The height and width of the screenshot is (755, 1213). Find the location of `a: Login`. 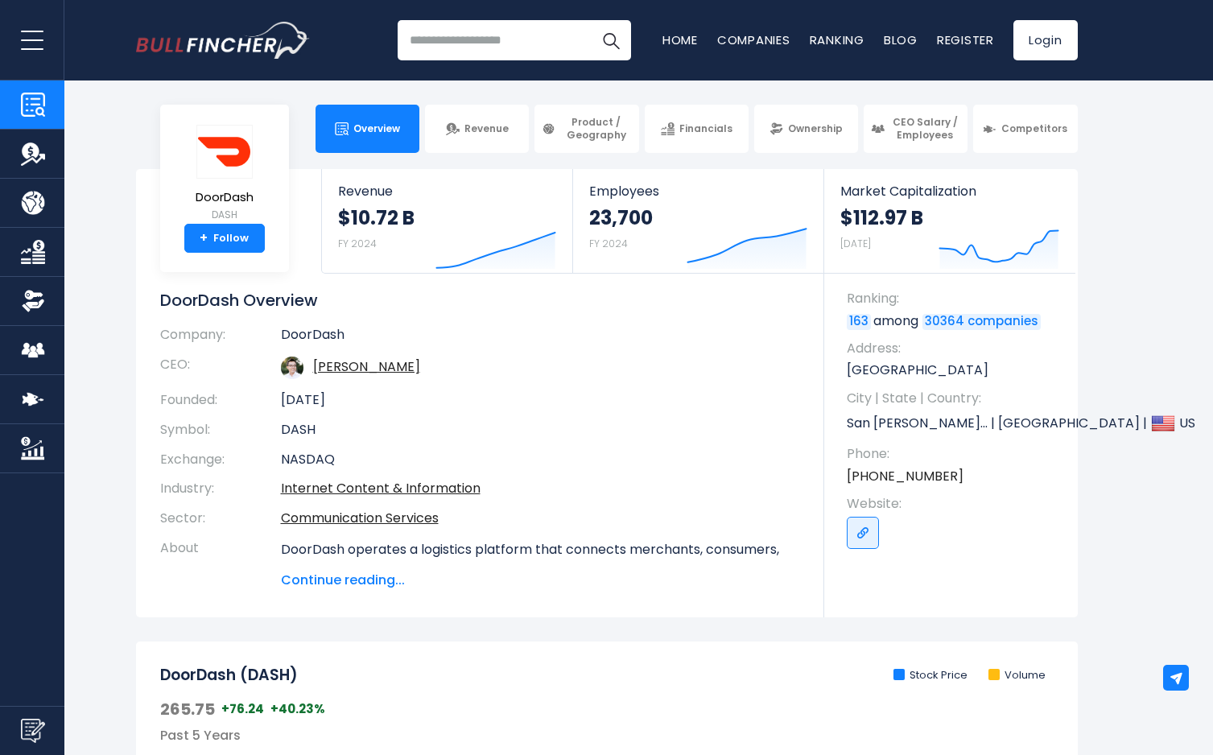

a: Login is located at coordinates (1046, 40).